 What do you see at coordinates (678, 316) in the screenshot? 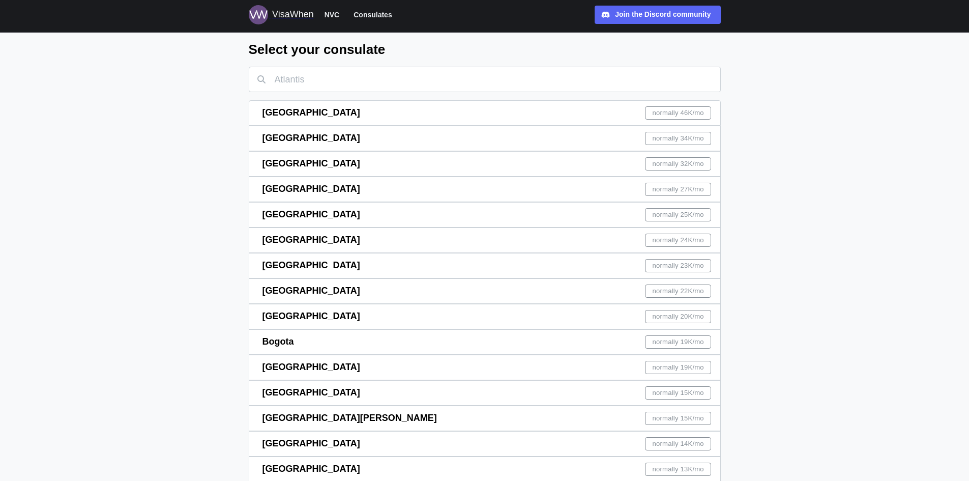
I see `span: normally 20K /mo` at bounding box center [678, 316].